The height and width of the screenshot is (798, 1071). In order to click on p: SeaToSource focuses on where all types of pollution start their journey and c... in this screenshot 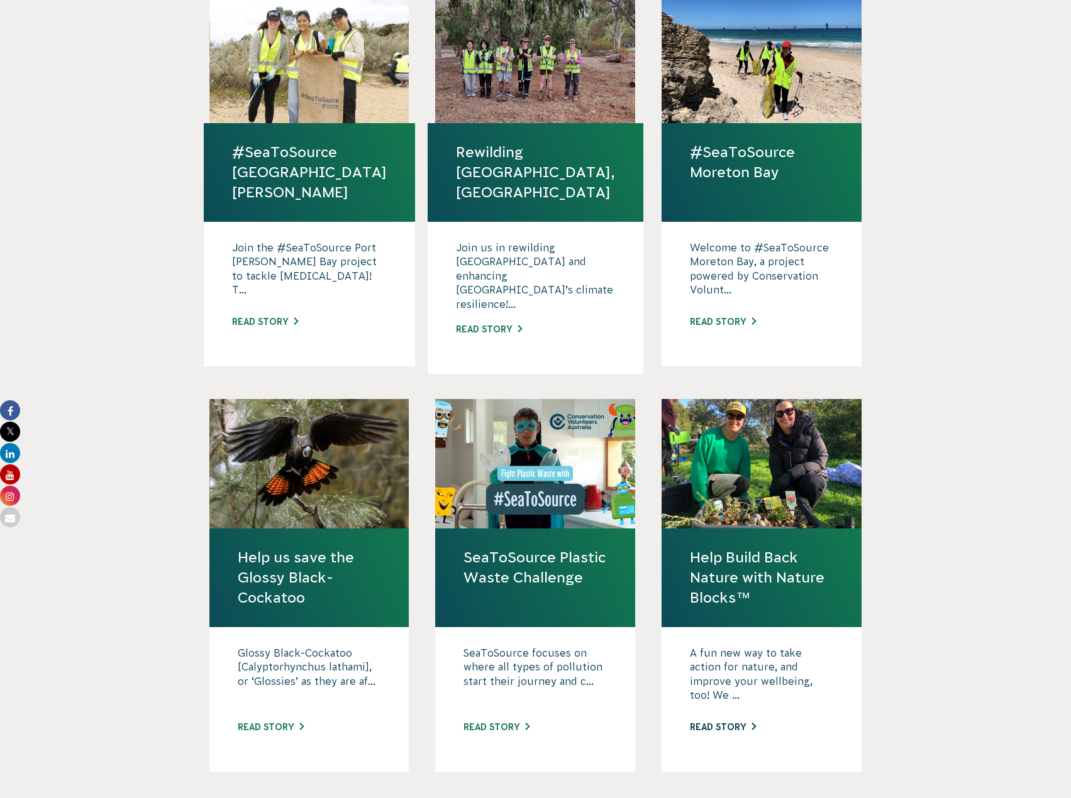, I will do `click(535, 678)`.